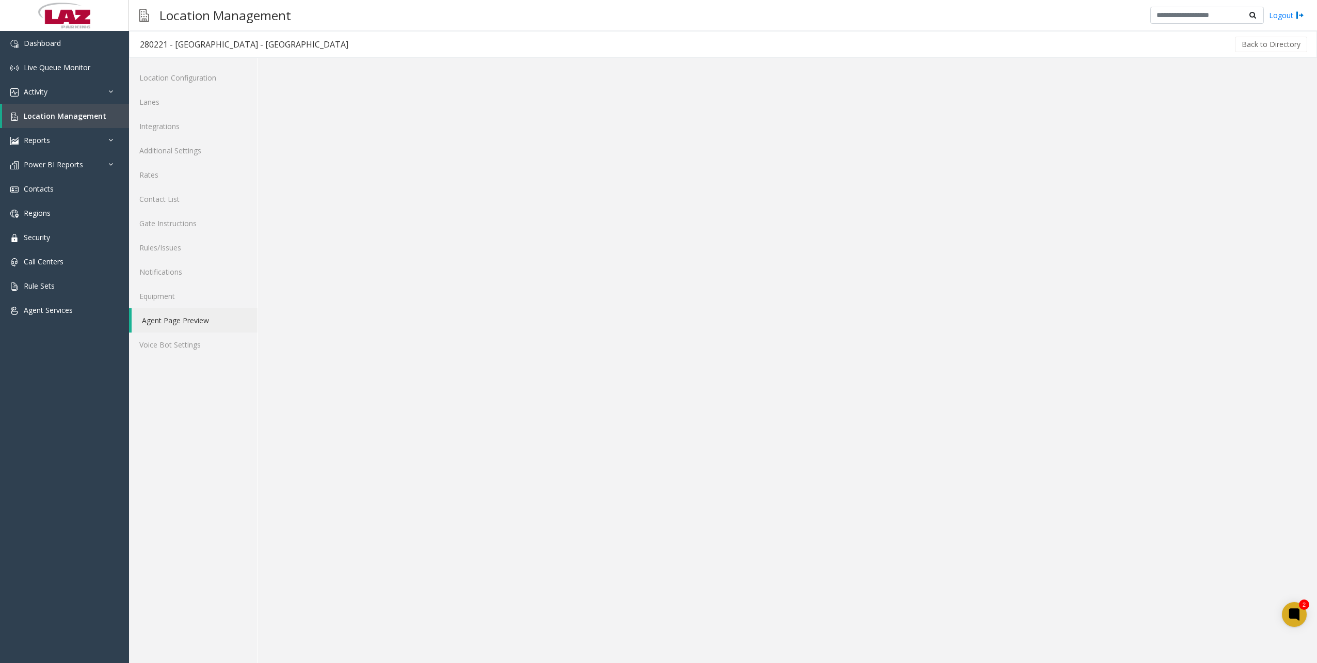 The height and width of the screenshot is (663, 1317). What do you see at coordinates (66, 116) in the screenshot?
I see `a: Location Management` at bounding box center [66, 116].